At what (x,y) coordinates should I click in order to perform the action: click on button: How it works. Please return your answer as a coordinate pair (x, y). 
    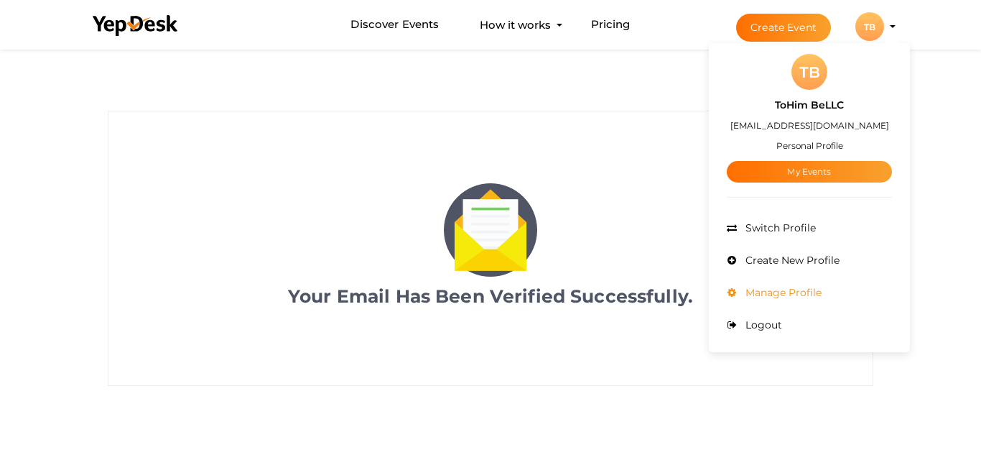
    Looking at the image, I should click on (515, 24).